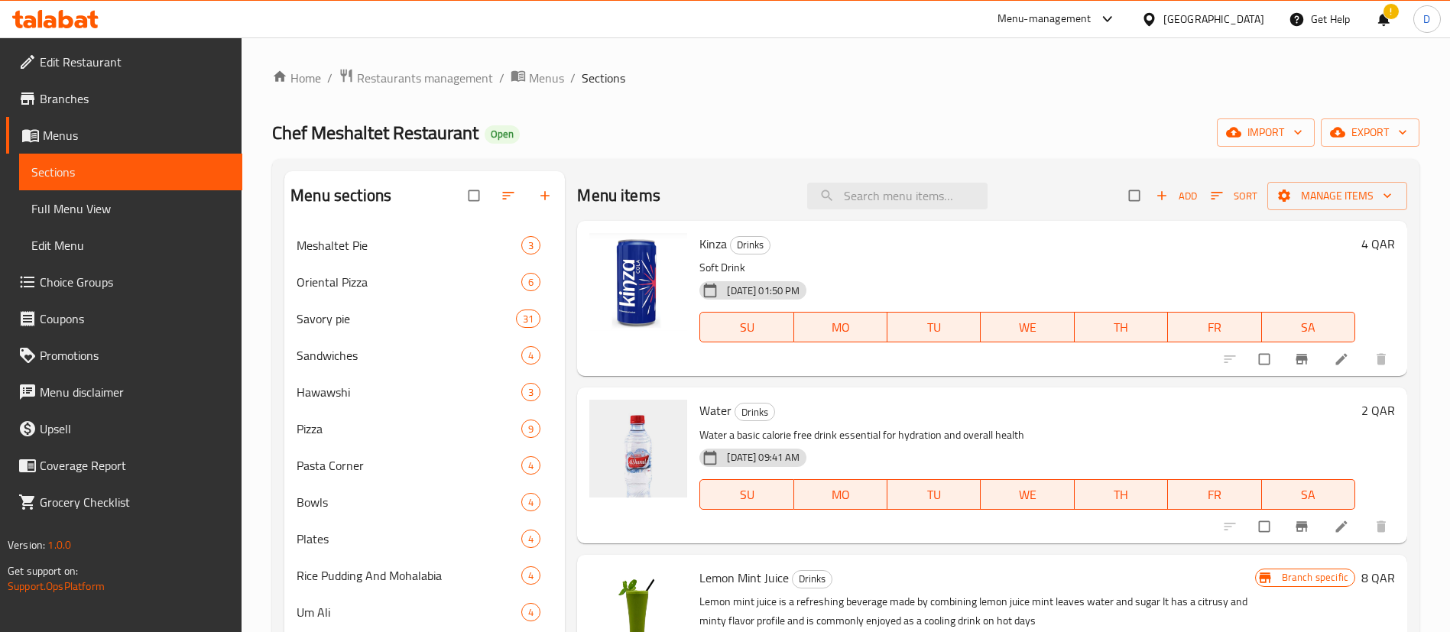 The height and width of the screenshot is (632, 1450). I want to click on div: Bowls, so click(409, 502).